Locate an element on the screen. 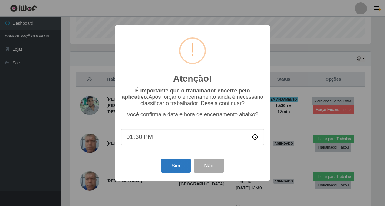  button: Não is located at coordinates (208, 166).